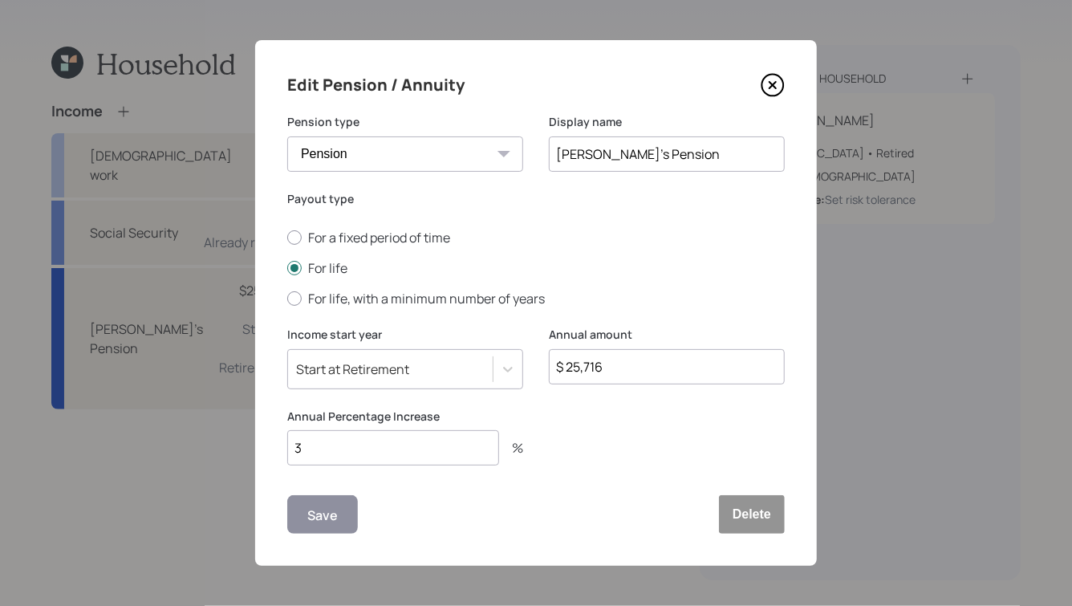  Describe the element at coordinates (536, 268) in the screenshot. I see `label: For life` at that location.